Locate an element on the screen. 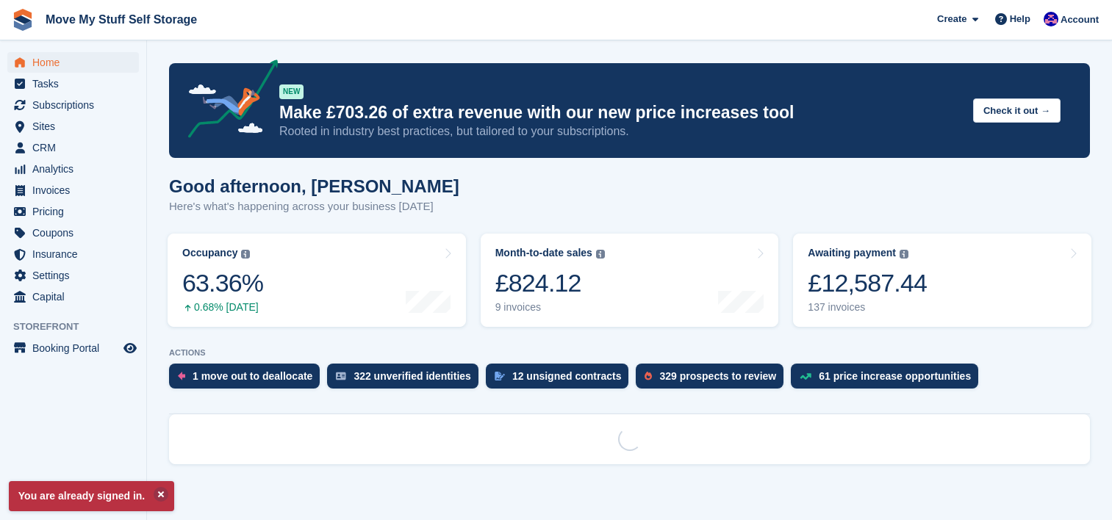  a: 1 move out to deallocate is located at coordinates (248, 380).